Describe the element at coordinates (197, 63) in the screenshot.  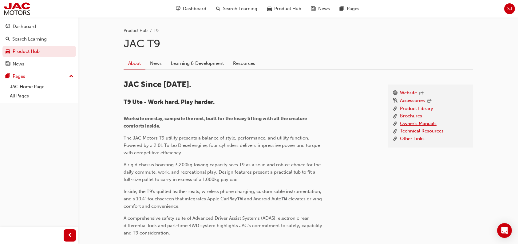
I see `a: Learning & Development` at that location.